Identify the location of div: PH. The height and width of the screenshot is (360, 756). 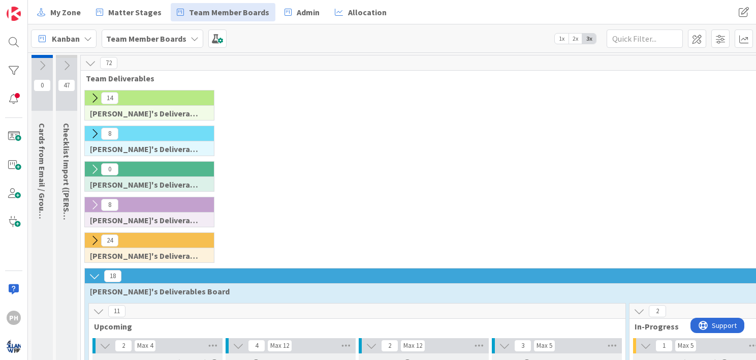
(14, 317).